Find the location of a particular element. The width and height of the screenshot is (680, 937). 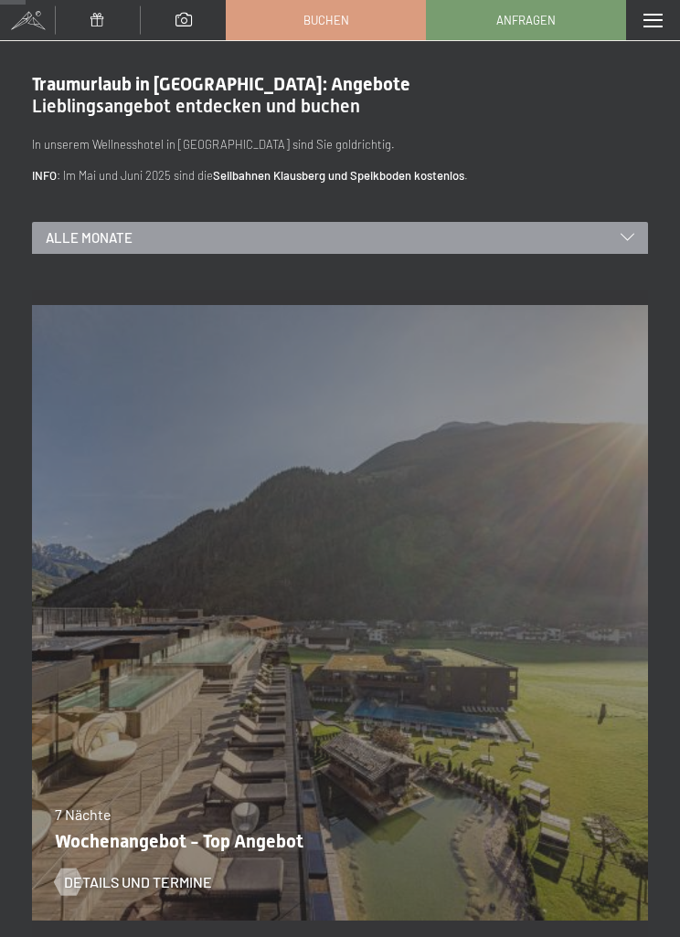

p: : Im Mai und Juni 2025 sind die . is located at coordinates (340, 175).